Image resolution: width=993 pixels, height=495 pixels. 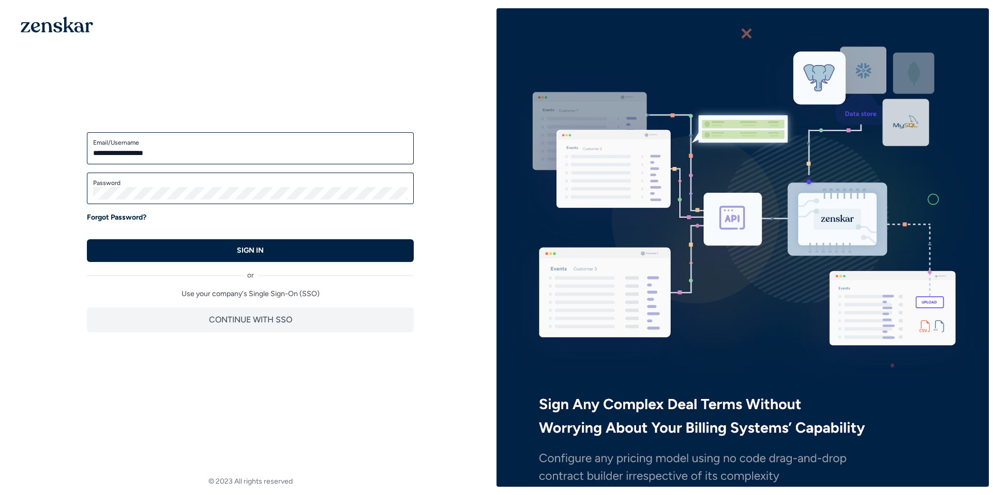 I want to click on p: Use your company's Single Sign-On (SSO), so click(x=250, y=294).